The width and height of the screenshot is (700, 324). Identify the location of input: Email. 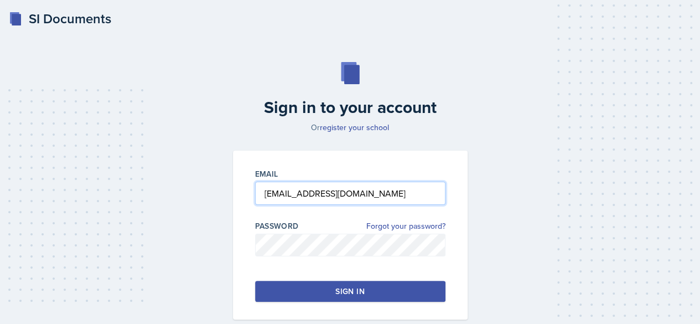
(350, 193).